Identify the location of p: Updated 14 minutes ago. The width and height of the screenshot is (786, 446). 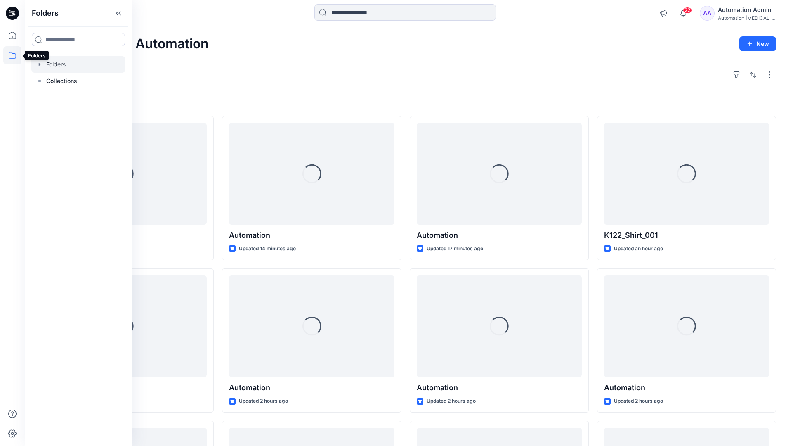
(267, 248).